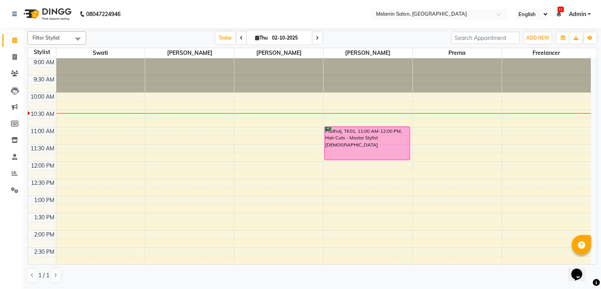 This screenshot has height=289, width=601. What do you see at coordinates (42, 148) in the screenshot?
I see `div: 11:30 AM` at bounding box center [42, 148].